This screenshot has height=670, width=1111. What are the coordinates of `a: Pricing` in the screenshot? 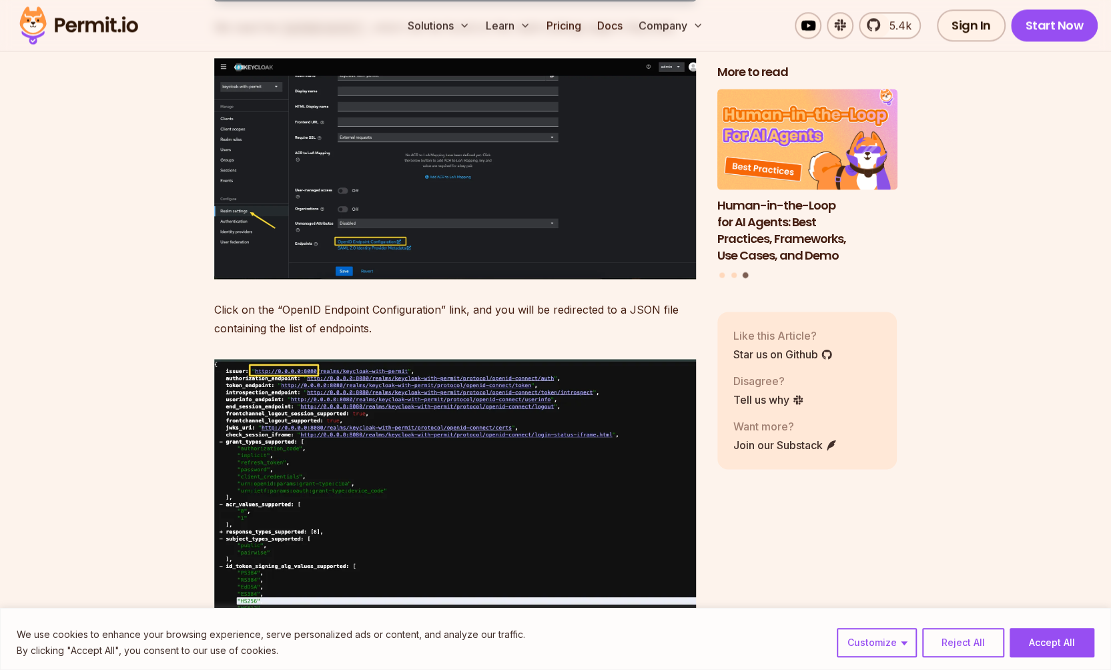 It's located at (564, 25).